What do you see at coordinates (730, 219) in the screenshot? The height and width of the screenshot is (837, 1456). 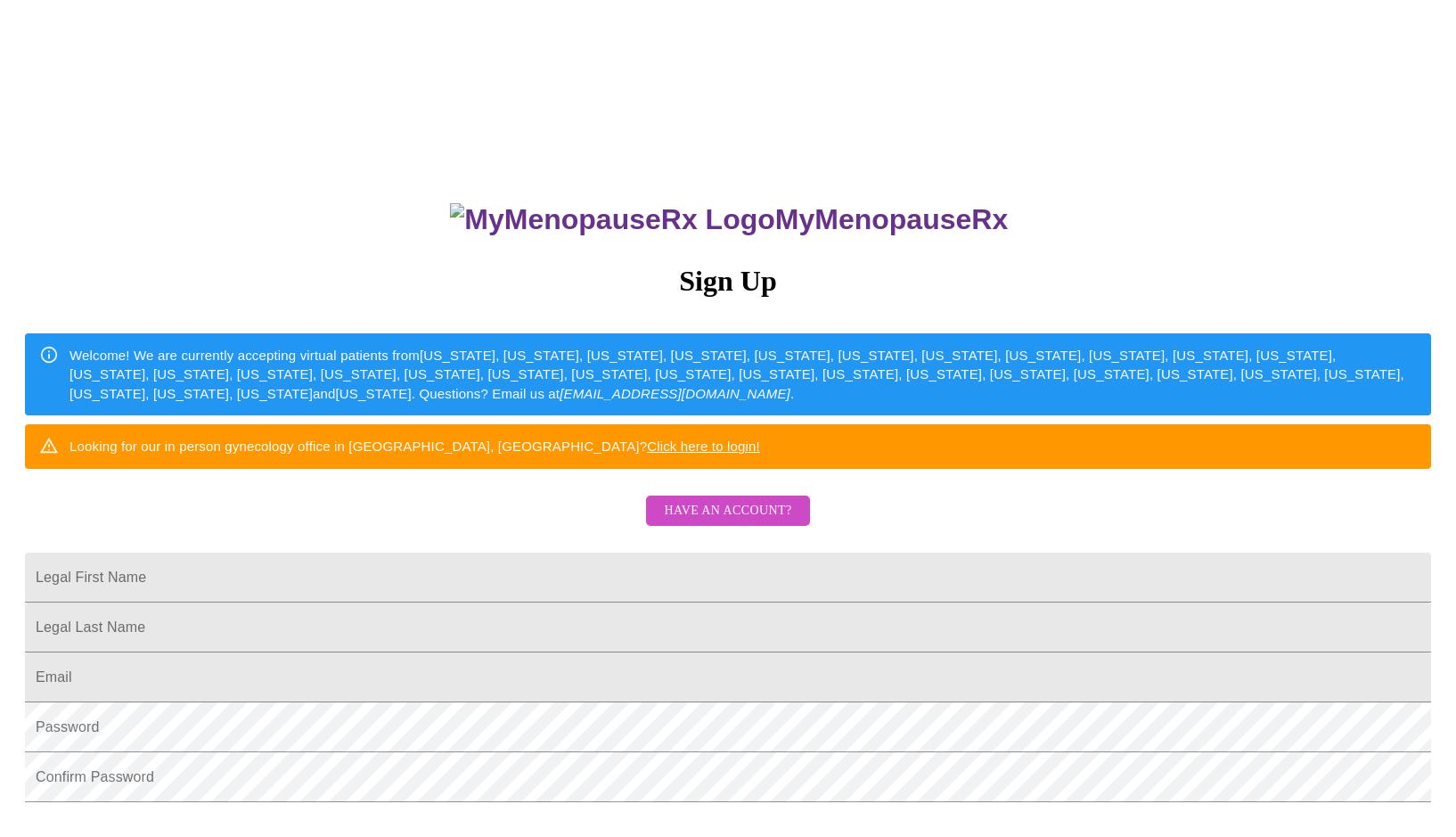 I see `h3: MyMenopauseRx` at bounding box center [730, 219].